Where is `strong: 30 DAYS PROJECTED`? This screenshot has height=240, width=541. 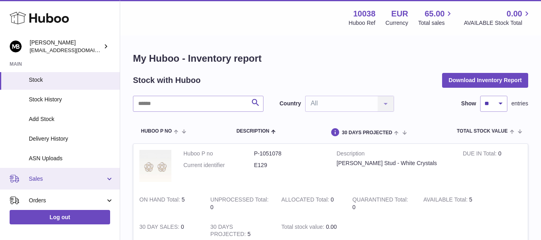 strong: 30 DAYS PROJECTED is located at coordinates (229, 231).